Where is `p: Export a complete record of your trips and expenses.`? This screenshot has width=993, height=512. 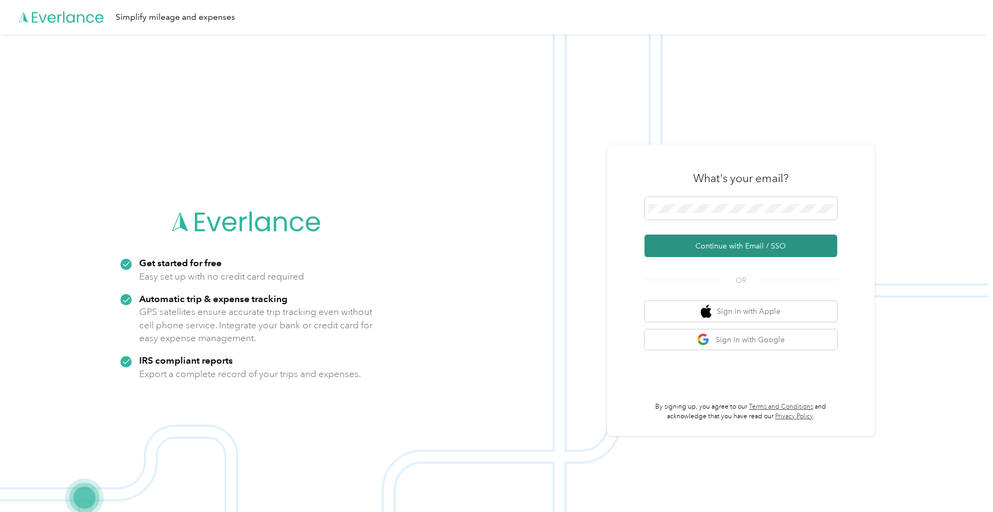 p: Export a complete record of your trips and expenses. is located at coordinates (250, 374).